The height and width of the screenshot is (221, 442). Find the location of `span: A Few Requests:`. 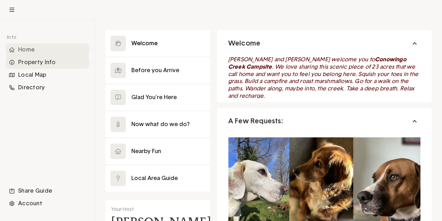

span: A Few Requests: is located at coordinates (256, 121).